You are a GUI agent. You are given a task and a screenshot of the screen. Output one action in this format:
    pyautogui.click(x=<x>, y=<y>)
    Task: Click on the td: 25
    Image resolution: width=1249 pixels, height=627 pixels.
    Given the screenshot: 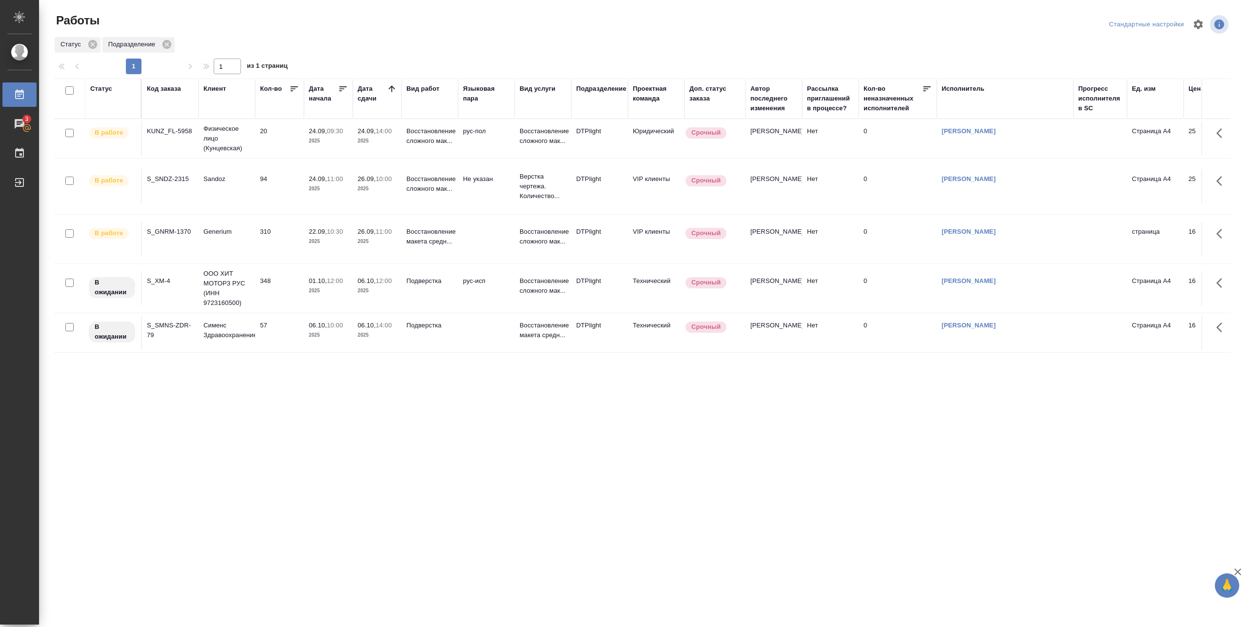 What is the action you would take?
    pyautogui.click(x=1208, y=139)
    